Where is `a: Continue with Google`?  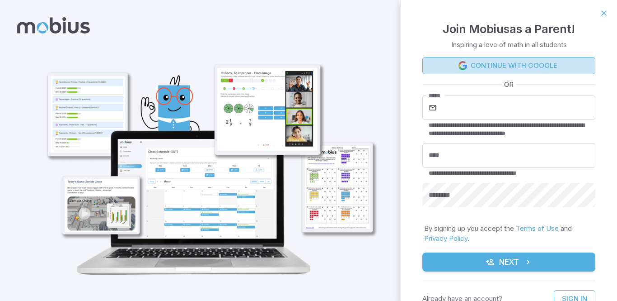 a: Continue with Google is located at coordinates (509, 66).